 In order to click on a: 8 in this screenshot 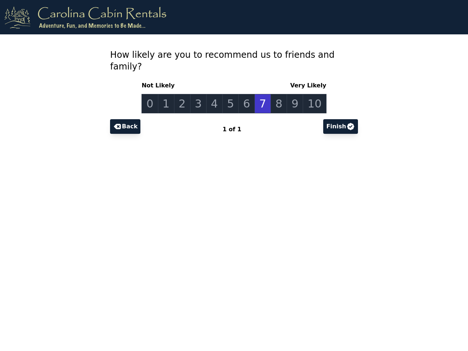, I will do `click(279, 103)`.